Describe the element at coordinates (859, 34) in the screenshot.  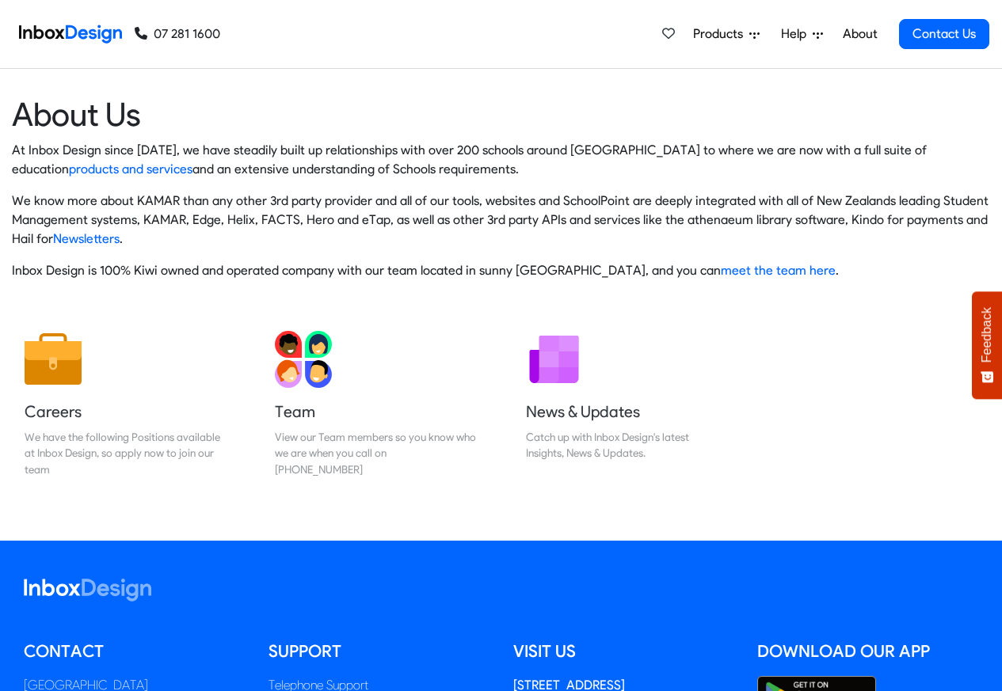
I see `a: About` at that location.